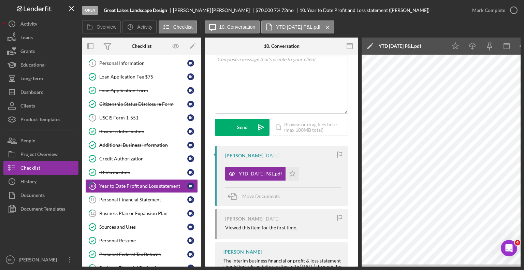  Describe the element at coordinates (41, 209) in the screenshot. I see `button: Document Templates` at that location.